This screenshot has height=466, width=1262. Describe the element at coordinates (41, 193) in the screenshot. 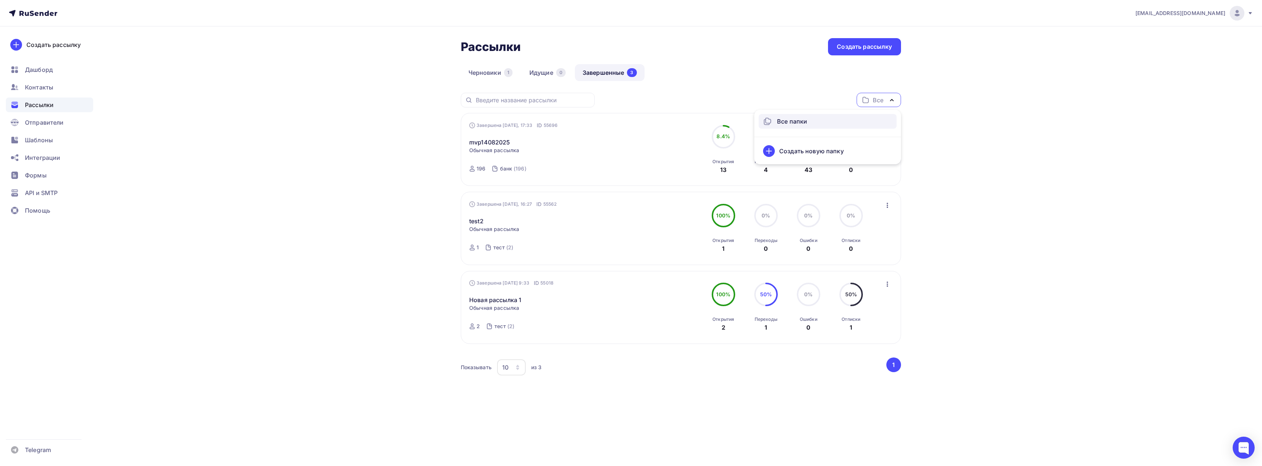

I see `span: API и SMTP` at that location.